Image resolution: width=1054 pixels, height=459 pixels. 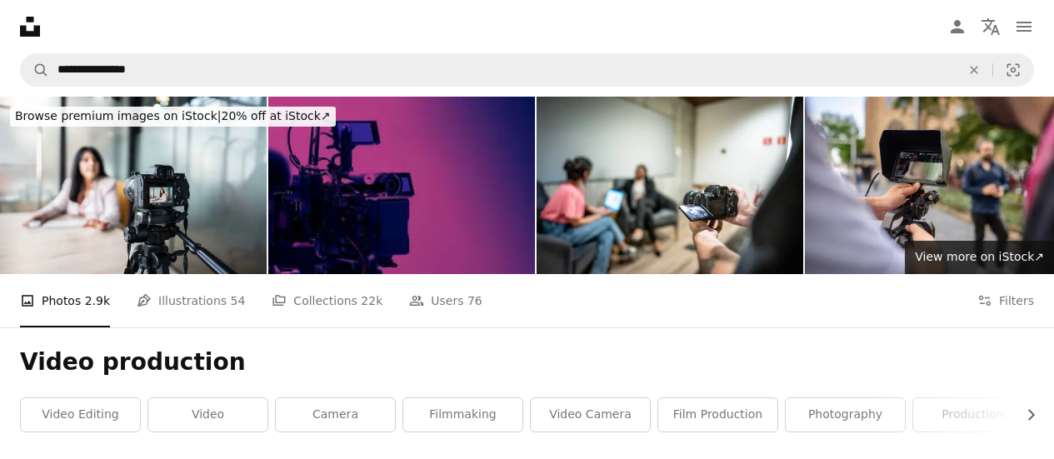 I want to click on h1: Video production, so click(x=527, y=363).